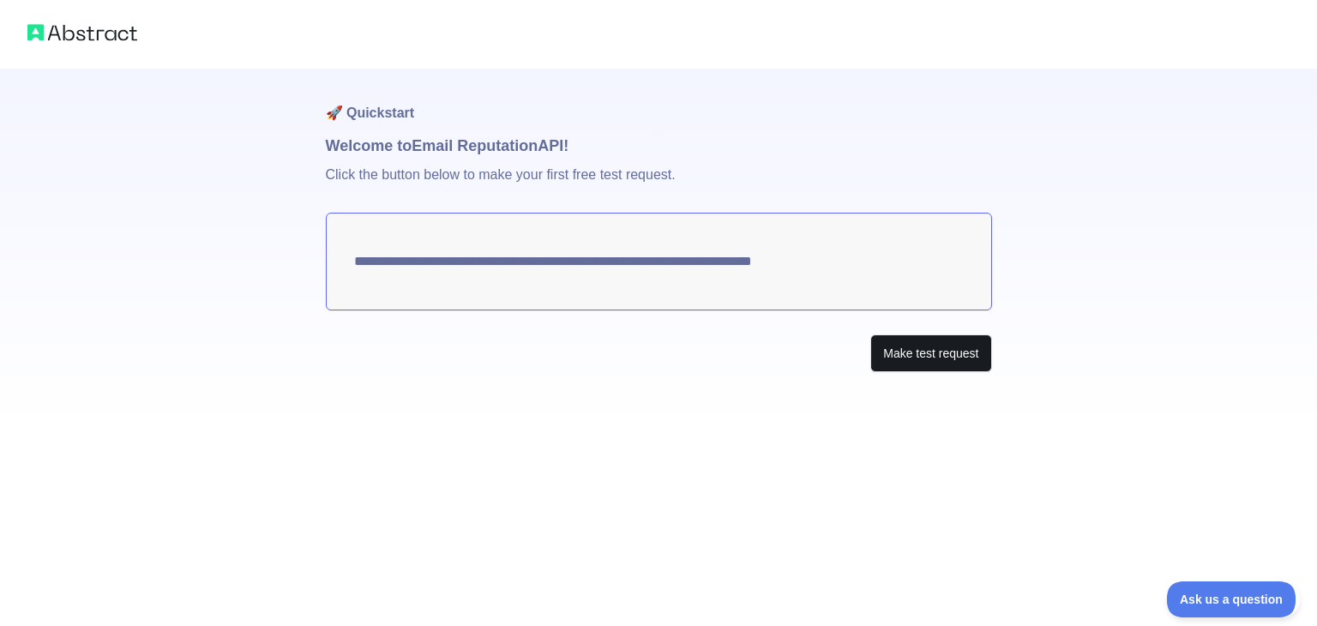  What do you see at coordinates (930, 353) in the screenshot?
I see `button: Make test request` at bounding box center [930, 353].